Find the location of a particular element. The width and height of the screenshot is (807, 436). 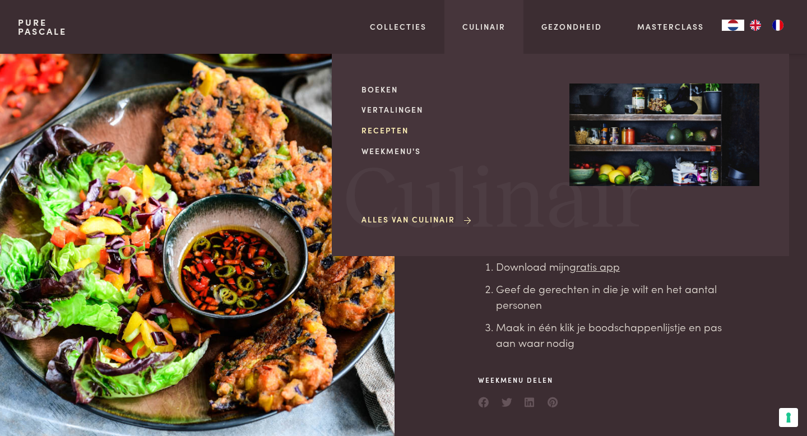

span: Culinair is located at coordinates (496, 201).